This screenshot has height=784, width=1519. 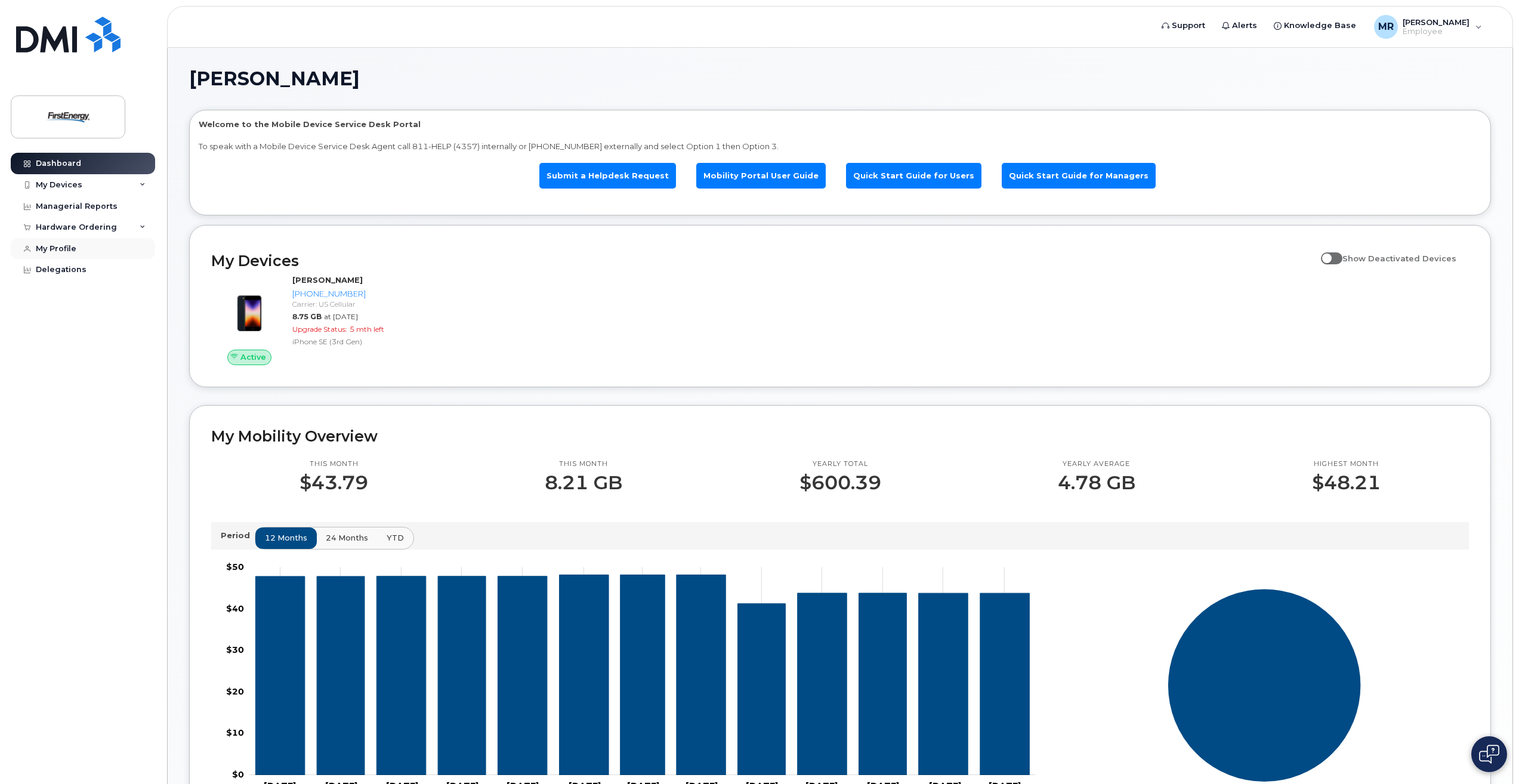 What do you see at coordinates (333, 482) in the screenshot?
I see `p: $43.79` at bounding box center [333, 482].